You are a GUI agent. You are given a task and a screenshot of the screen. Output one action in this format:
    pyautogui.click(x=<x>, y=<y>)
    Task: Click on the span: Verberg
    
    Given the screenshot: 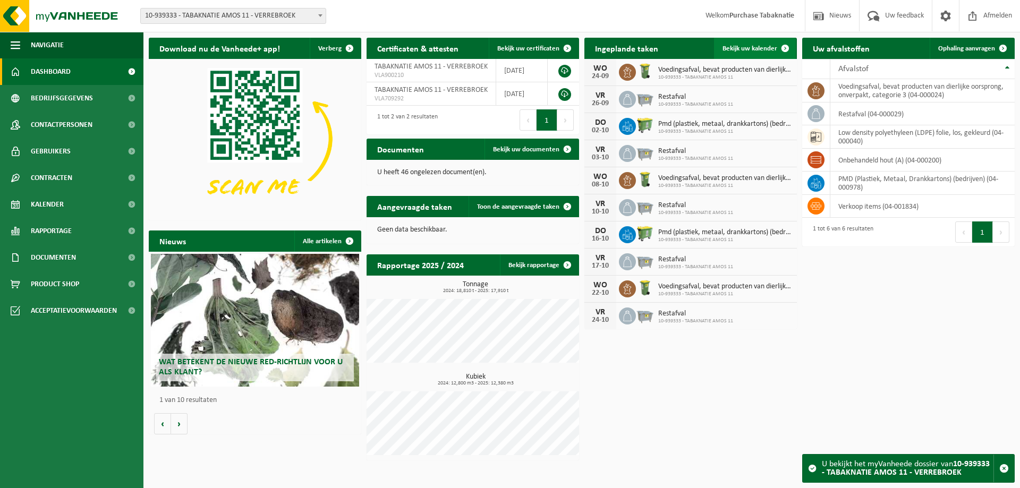 What is the action you would take?
    pyautogui.click(x=330, y=48)
    